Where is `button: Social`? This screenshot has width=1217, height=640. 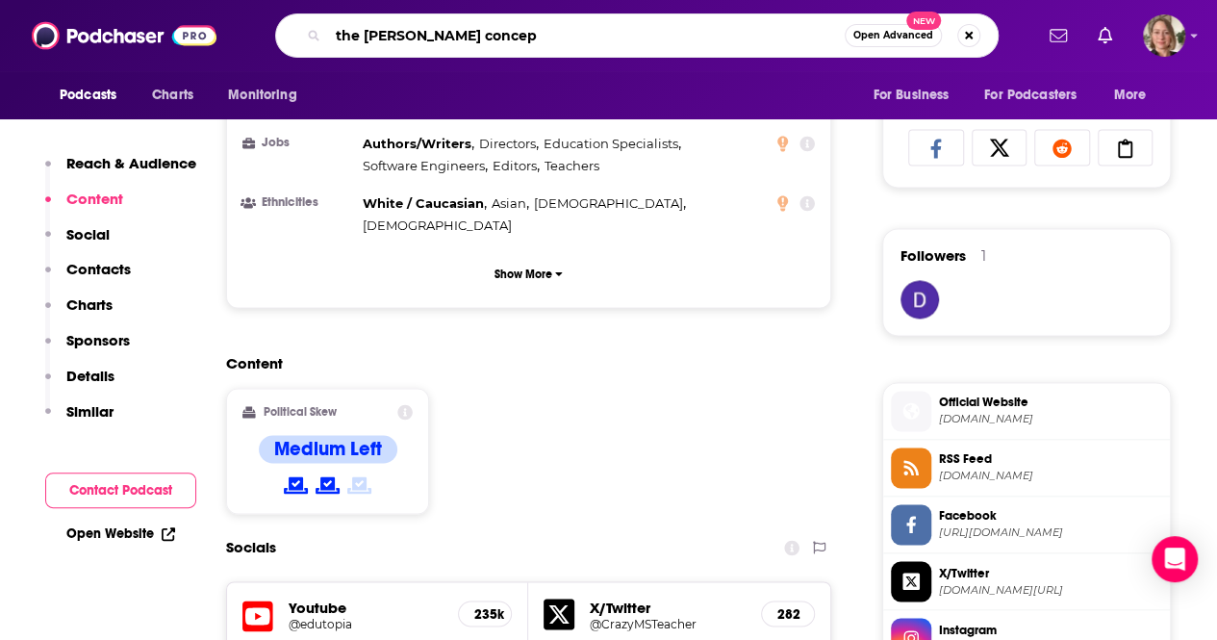
button: Social is located at coordinates (77, 242).